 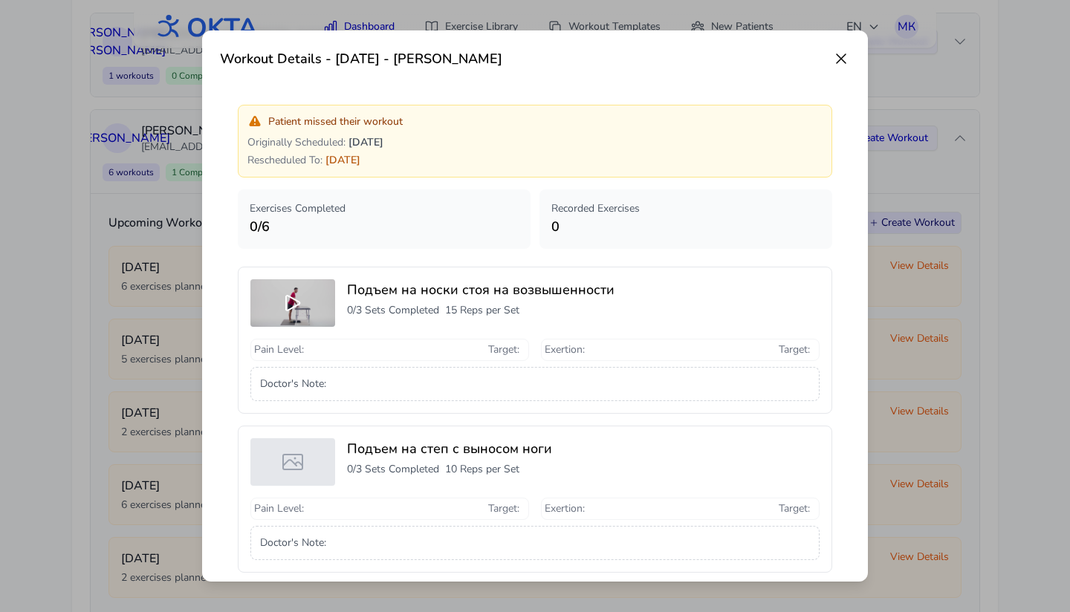 I want to click on span: Patient missed their workout, so click(x=335, y=122).